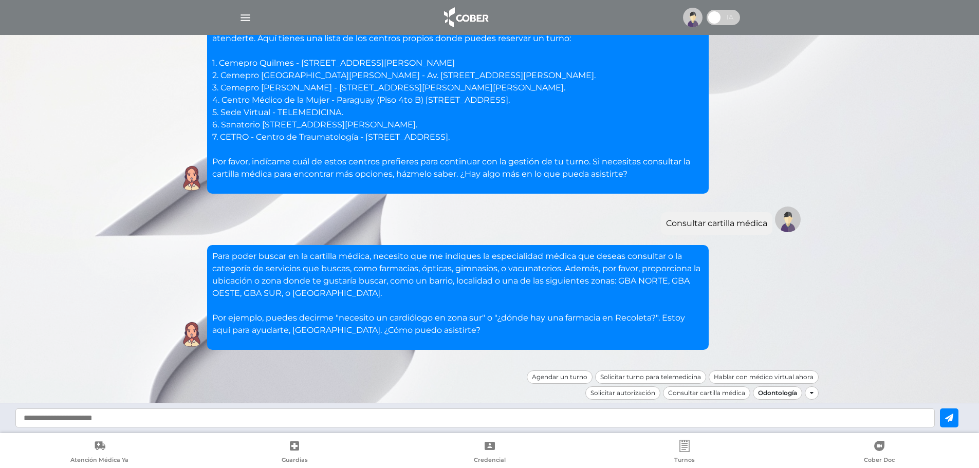 The image size is (979, 468). I want to click on img: logo_cober_home-white.png, so click(465, 17).